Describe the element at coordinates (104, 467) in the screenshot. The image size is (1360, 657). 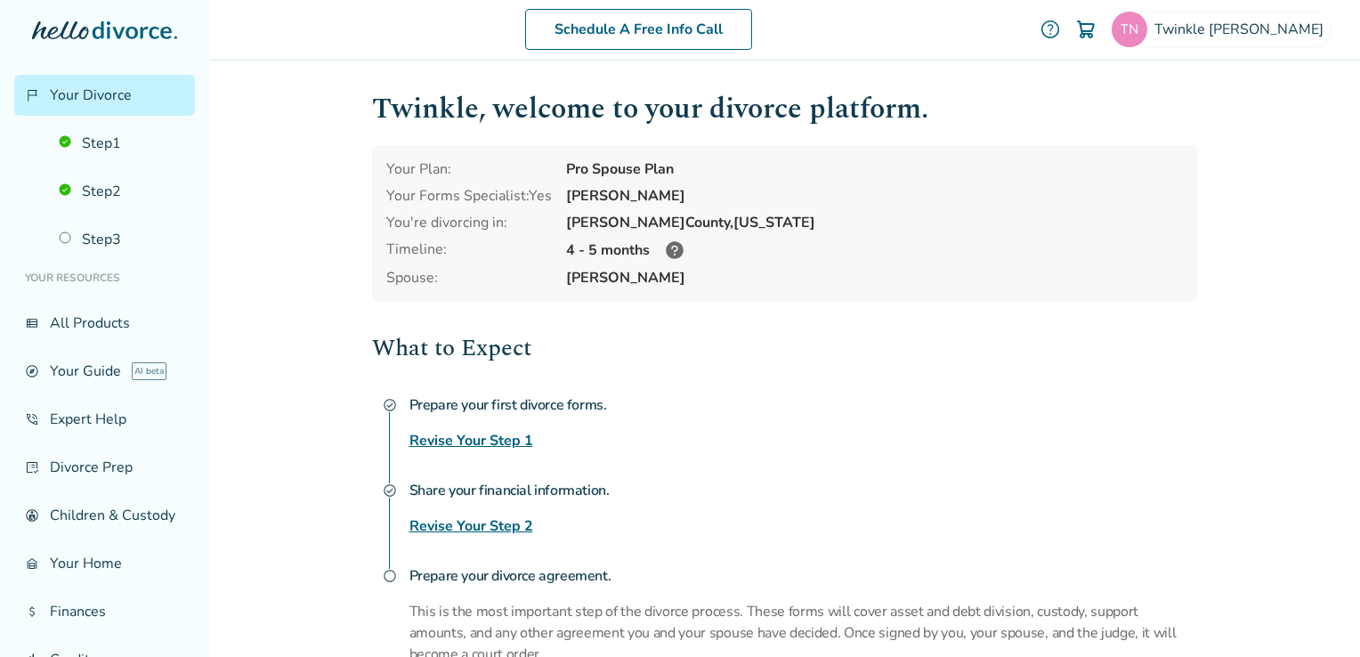
I see `a: list_alt_checkDivorce Prep` at that location.